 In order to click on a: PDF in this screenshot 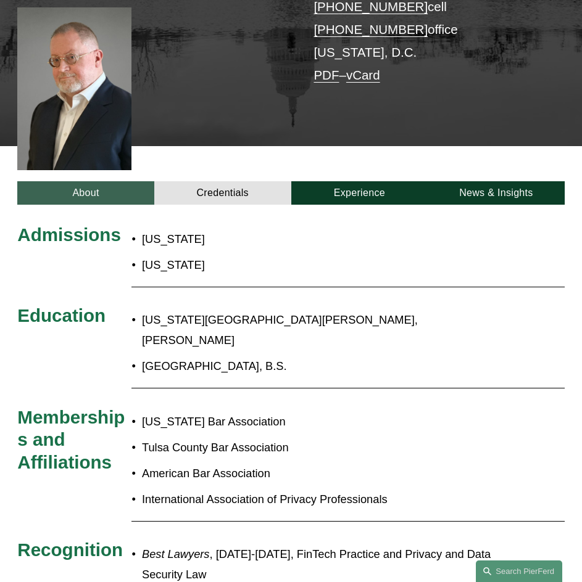, I will do `click(326, 75)`.